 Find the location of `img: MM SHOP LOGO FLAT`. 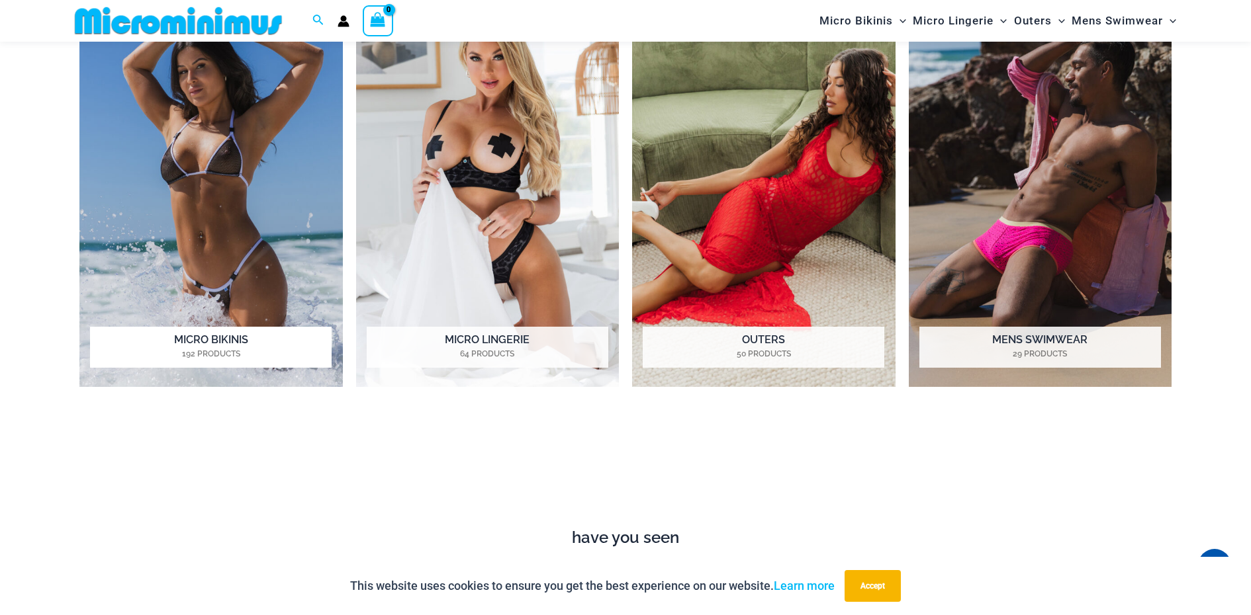

img: MM SHOP LOGO FLAT is located at coordinates (178, 21).